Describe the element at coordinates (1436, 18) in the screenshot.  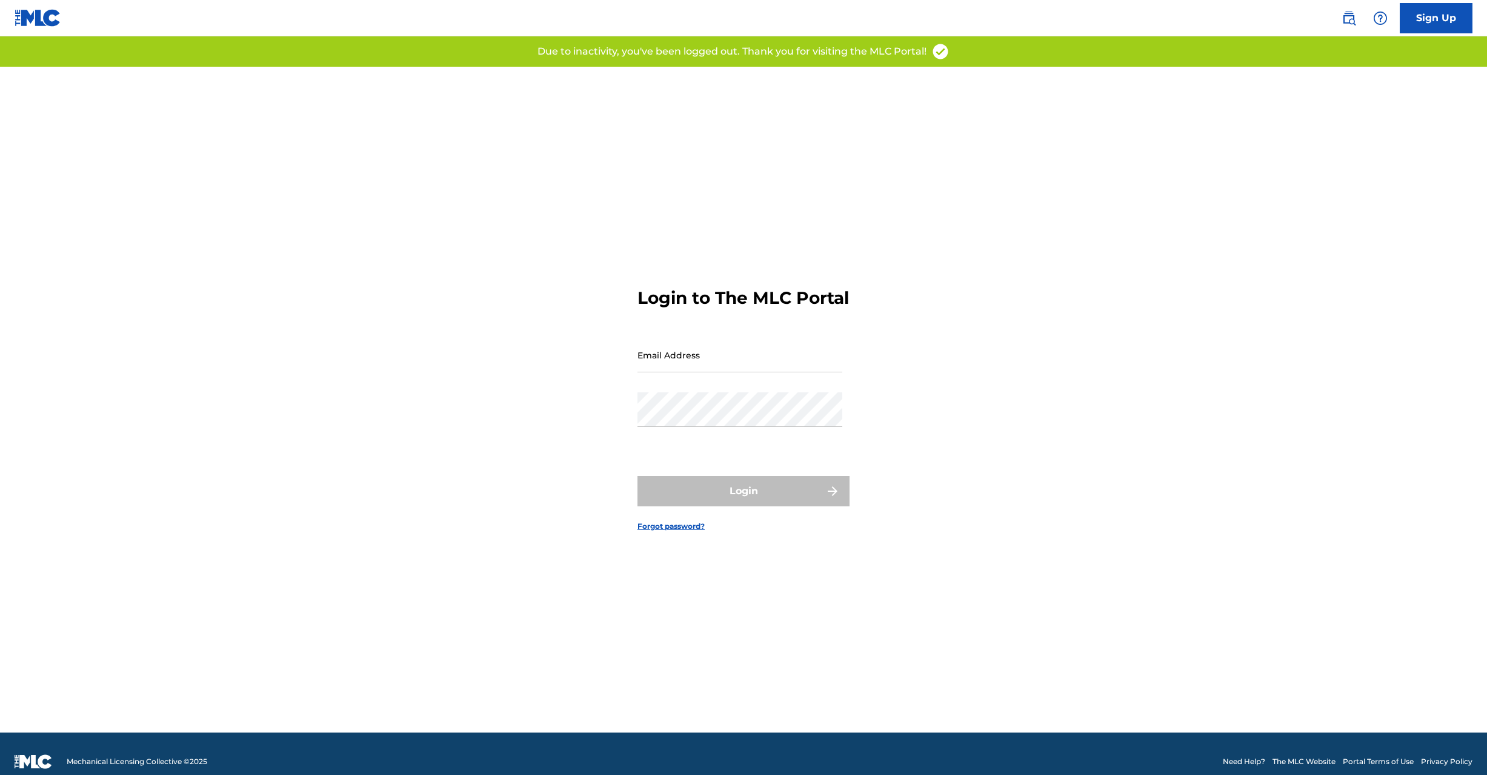
I see `a: Sign Up` at that location.